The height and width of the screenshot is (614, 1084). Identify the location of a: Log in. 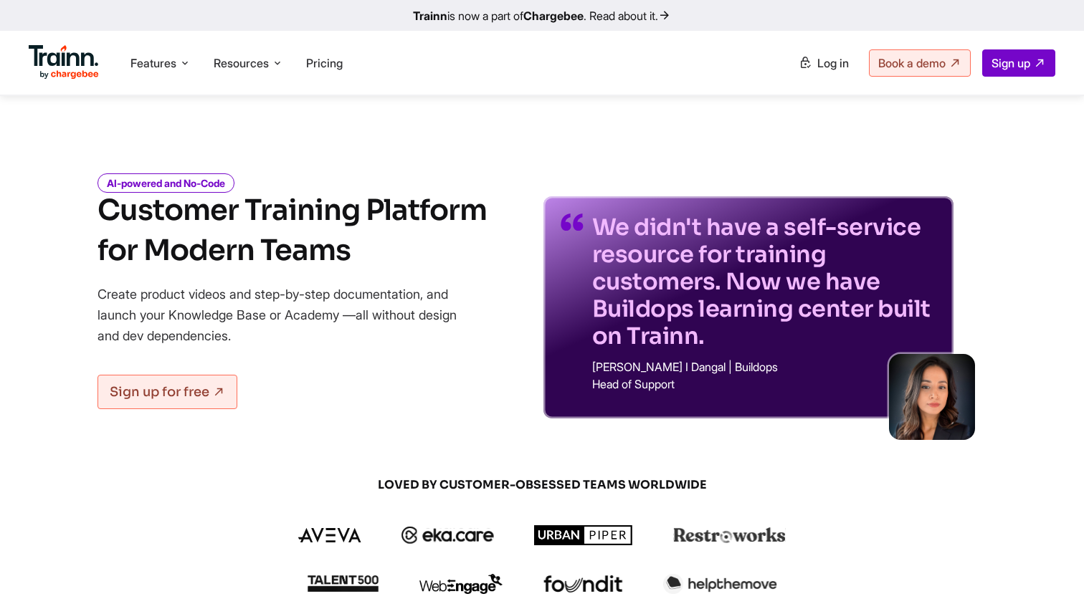
(823, 63).